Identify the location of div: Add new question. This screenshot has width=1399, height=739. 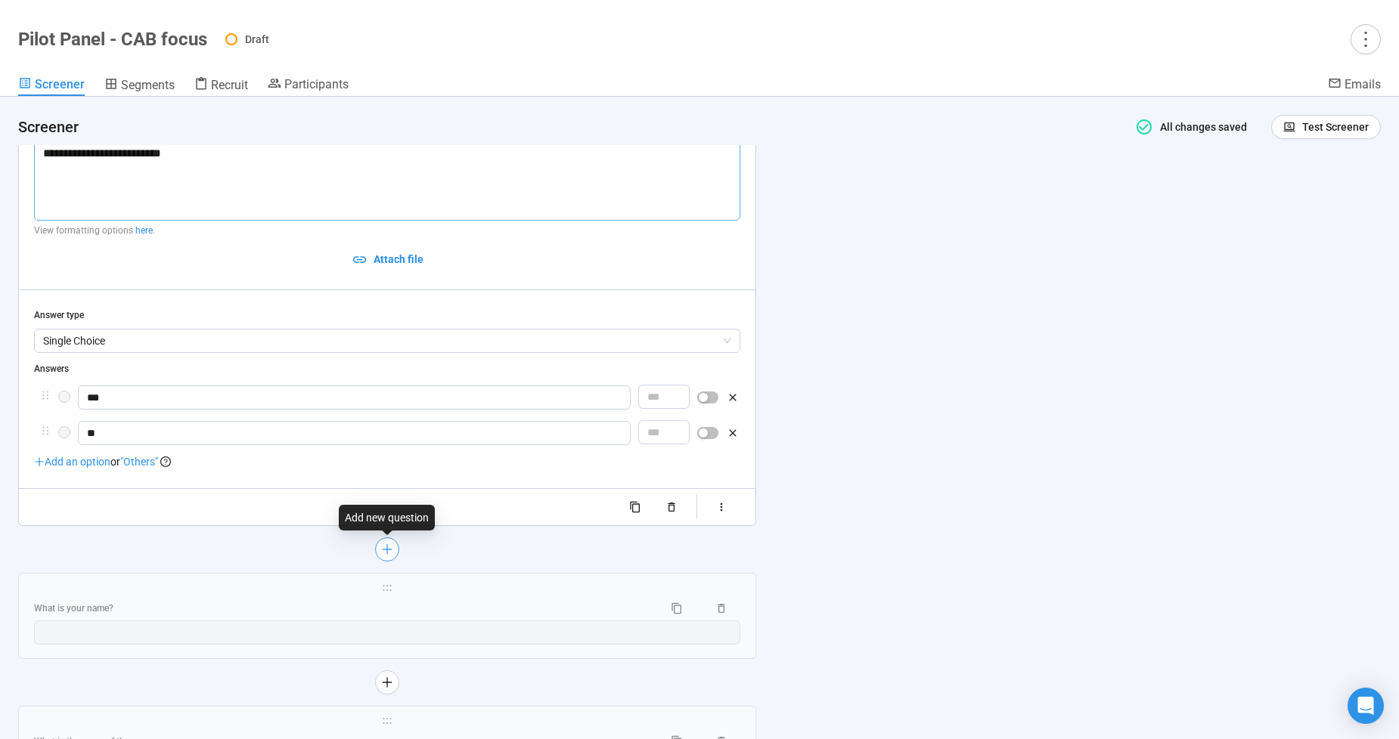
(386, 518).